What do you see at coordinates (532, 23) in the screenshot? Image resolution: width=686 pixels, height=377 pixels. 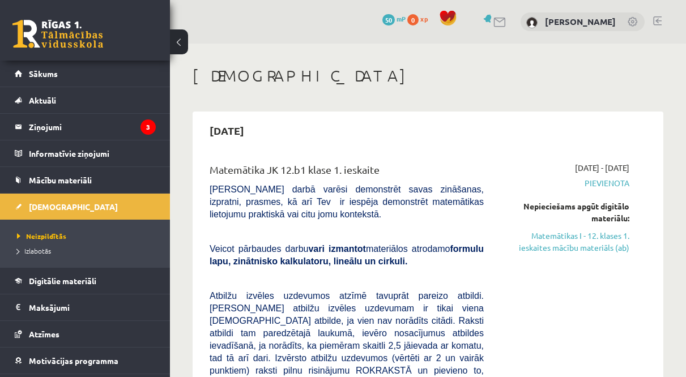 I see `img: Katrīna Grima` at bounding box center [532, 23].